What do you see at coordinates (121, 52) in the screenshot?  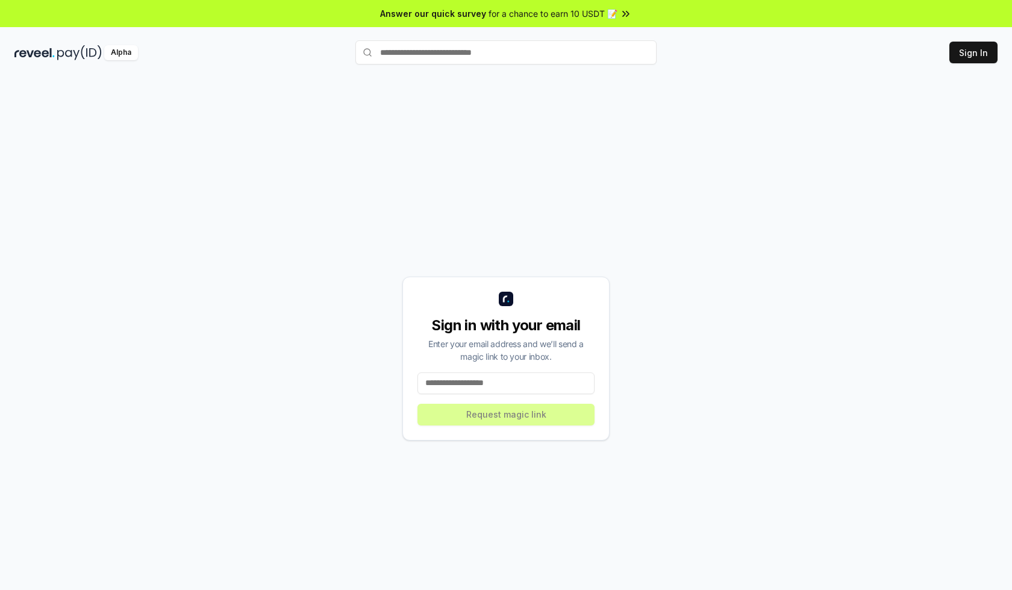 I see `div: Alpha` at bounding box center [121, 52].